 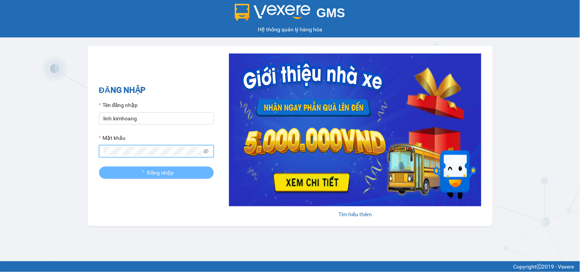 I want to click on button: Đăng nhập, so click(x=156, y=173).